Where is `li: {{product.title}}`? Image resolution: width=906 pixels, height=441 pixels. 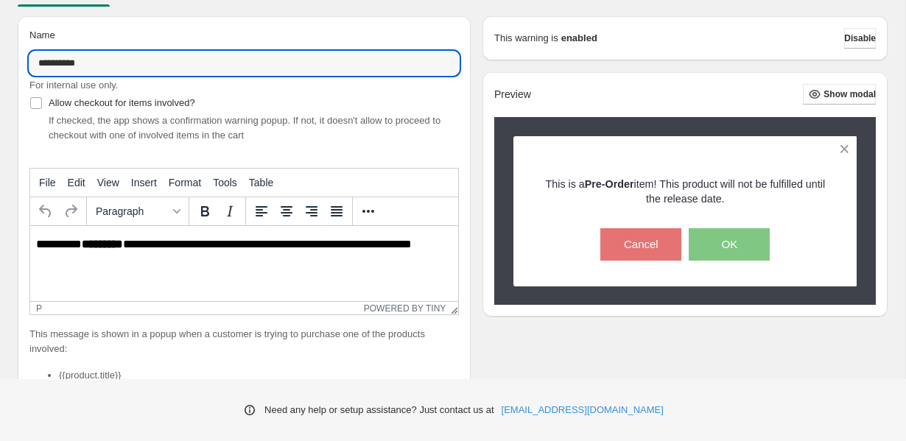
li: {{product.title}} is located at coordinates (258, 376).